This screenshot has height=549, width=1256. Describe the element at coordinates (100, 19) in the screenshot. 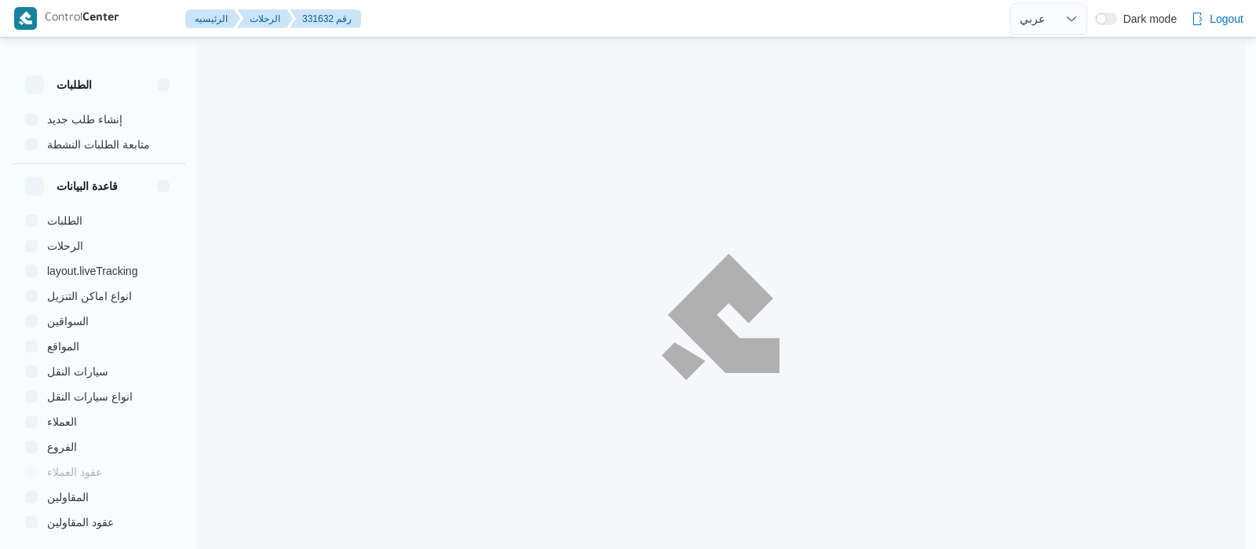

I see `b: Center` at that location.